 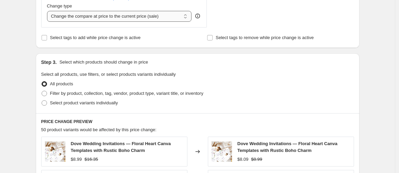 What do you see at coordinates (108, 74) in the screenshot?
I see `span: Select all products, use filters, or select products variants individually` at bounding box center [108, 74].